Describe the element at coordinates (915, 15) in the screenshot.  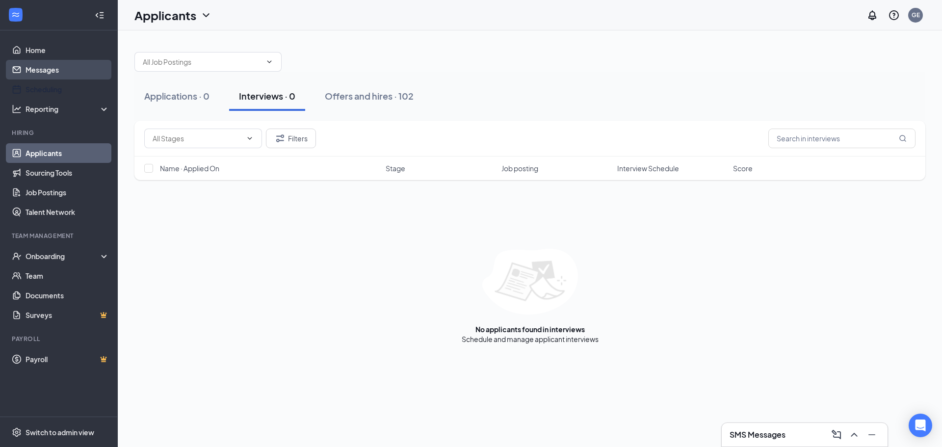
I see `div: GE` at that location.